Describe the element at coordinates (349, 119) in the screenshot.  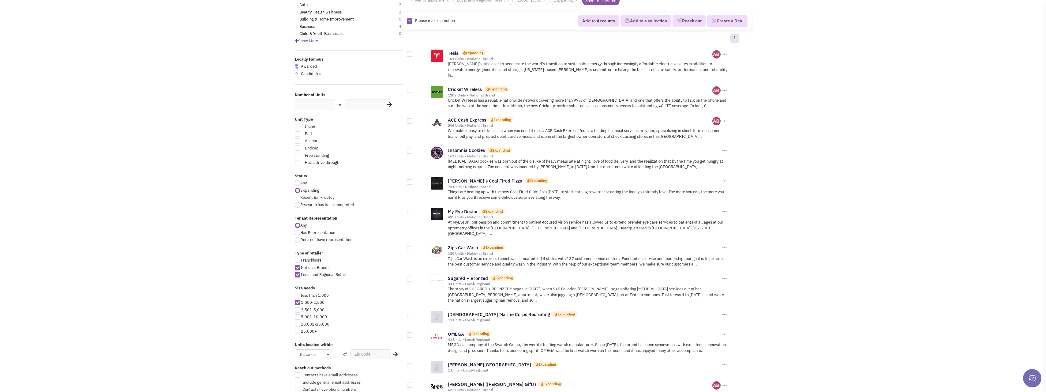
I see `label: Unit Type` at that location.